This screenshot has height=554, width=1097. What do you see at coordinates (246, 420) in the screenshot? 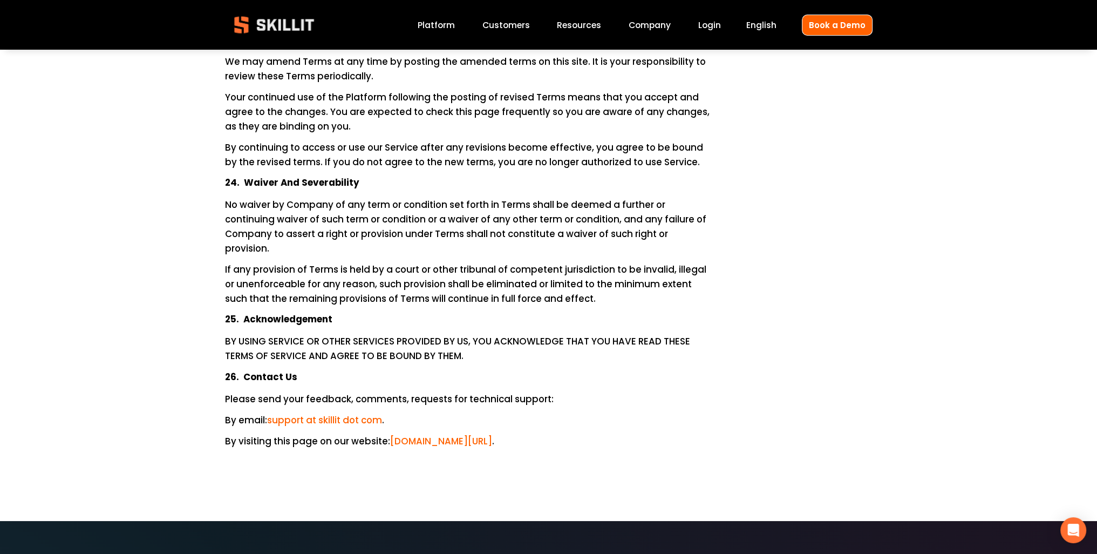
I see `span: By email:` at bounding box center [246, 420].